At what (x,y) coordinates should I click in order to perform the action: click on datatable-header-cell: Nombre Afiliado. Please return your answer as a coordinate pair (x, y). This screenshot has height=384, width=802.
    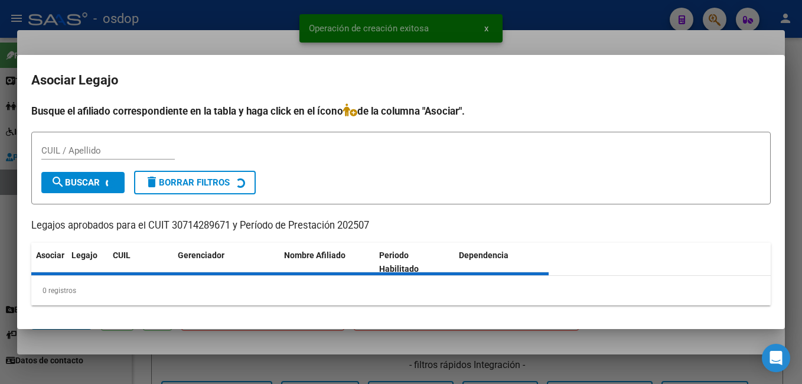
    Looking at the image, I should click on (327, 262).